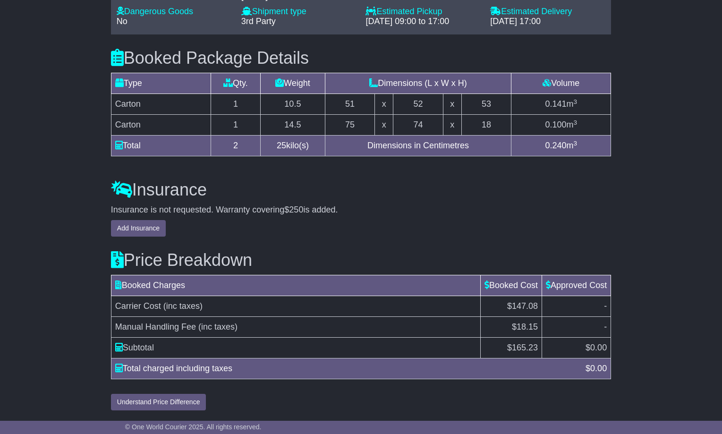  What do you see at coordinates (193, 427) in the screenshot?
I see `span: © One World Courier 2025. All rights reserved.` at bounding box center [193, 427].